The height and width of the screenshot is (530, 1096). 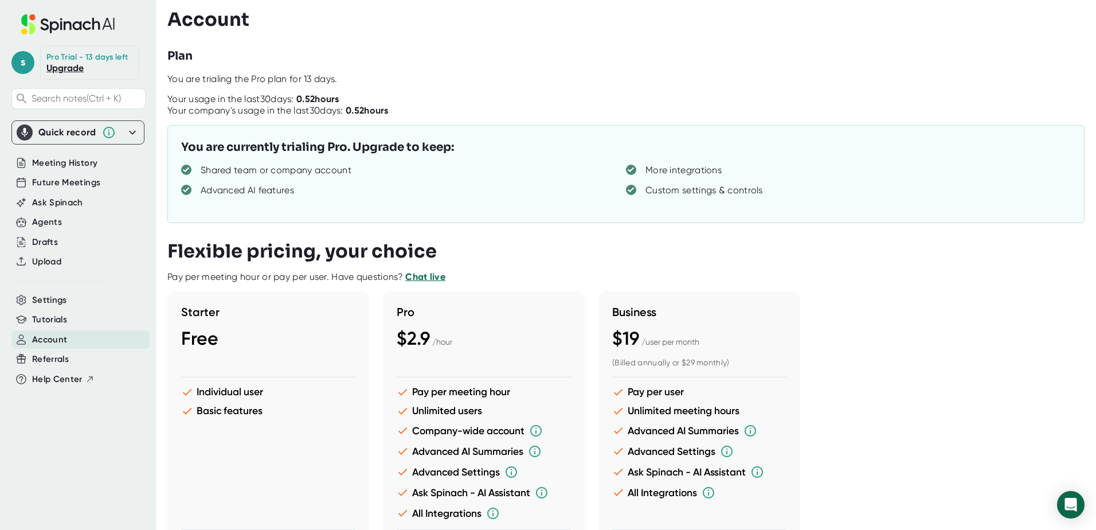 What do you see at coordinates (46, 261) in the screenshot?
I see `span: Upload` at bounding box center [46, 261].